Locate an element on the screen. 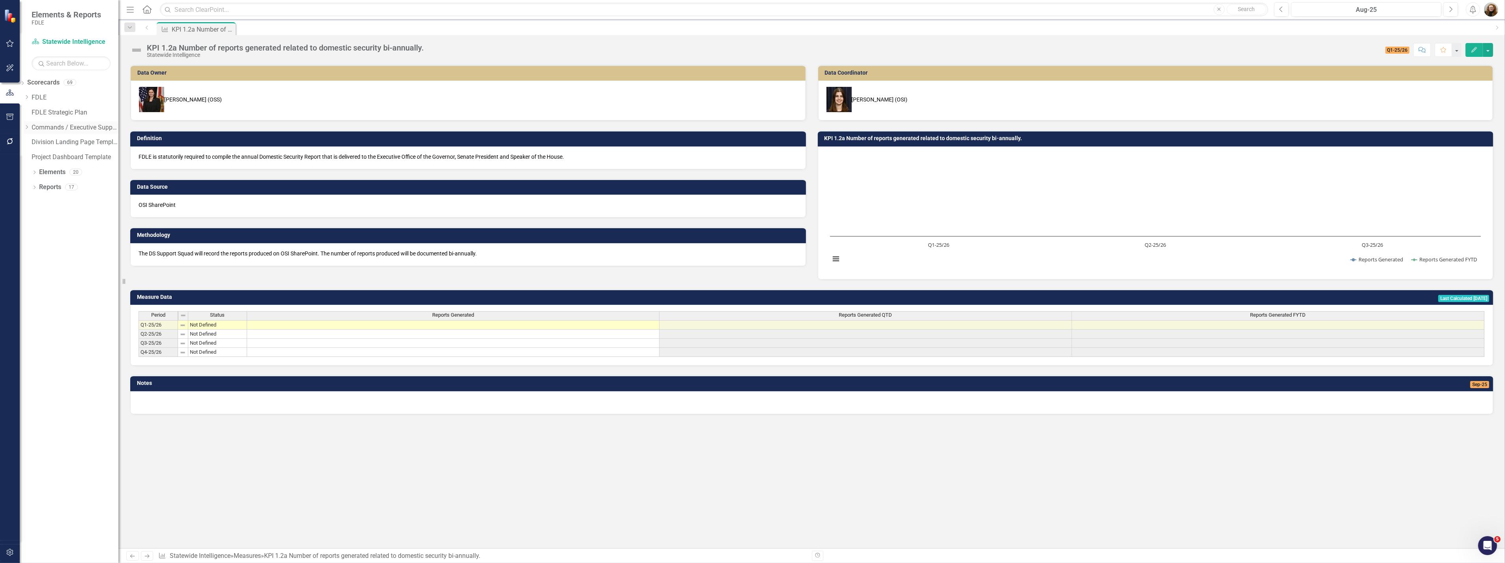  img: Not Defined is located at coordinates (137, 50).